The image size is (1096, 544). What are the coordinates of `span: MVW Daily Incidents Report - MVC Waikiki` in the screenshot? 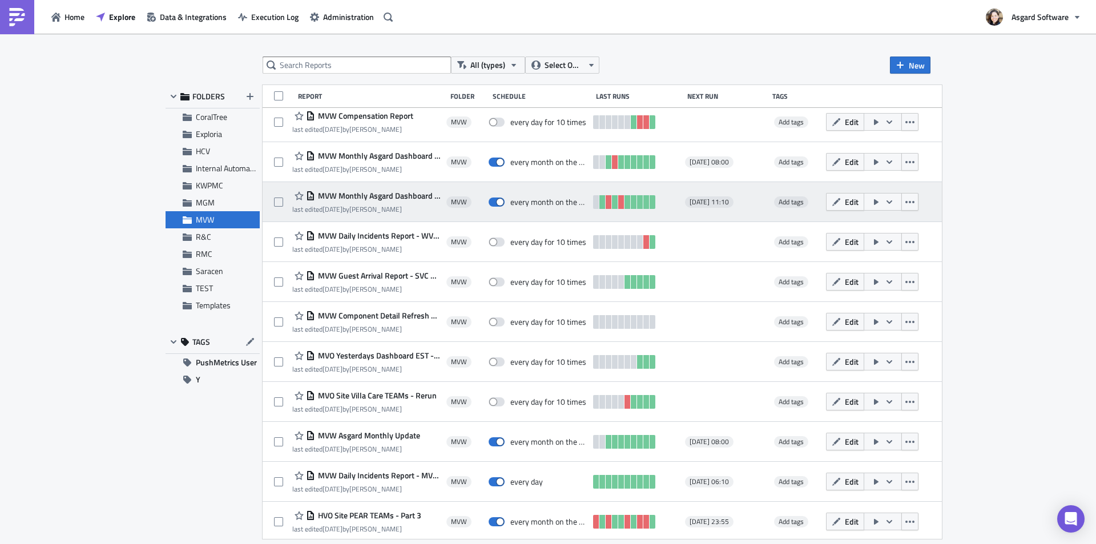 It's located at (377, 476).